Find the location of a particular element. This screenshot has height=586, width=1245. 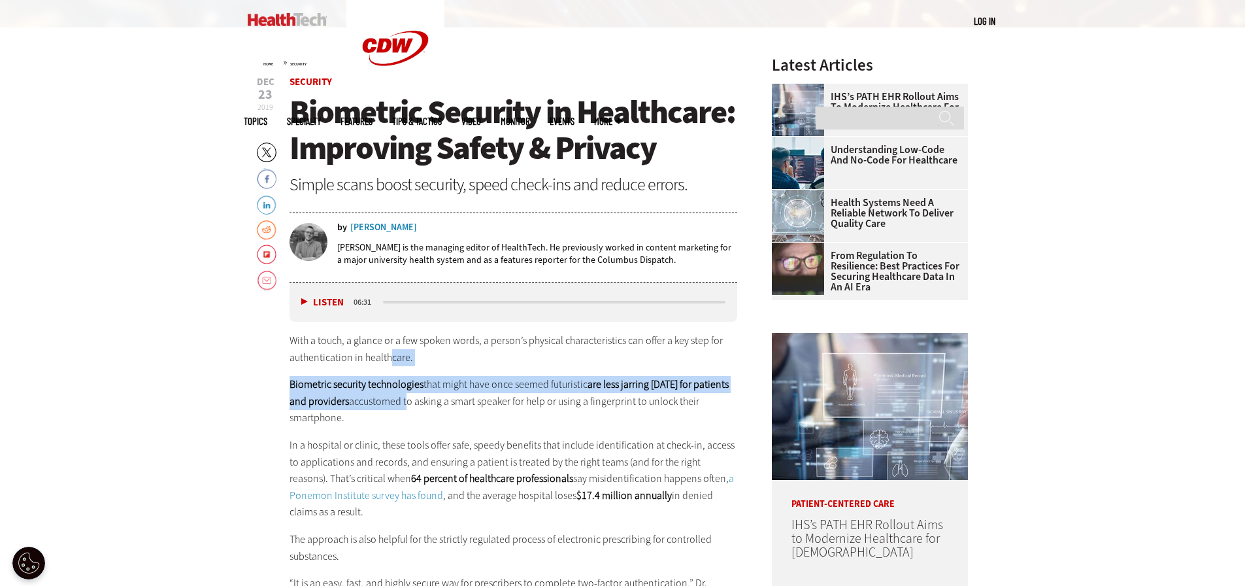

div: User menu is located at coordinates (984, 21).